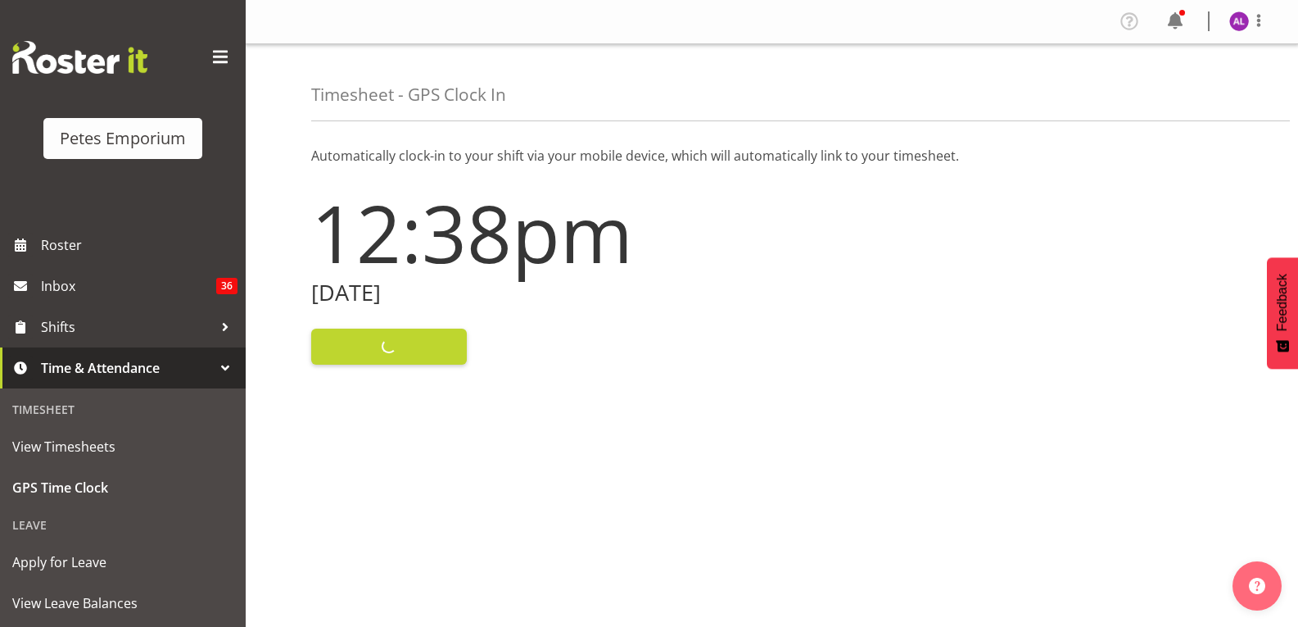  What do you see at coordinates (227, 286) in the screenshot?
I see `span: 36` at bounding box center [227, 286].